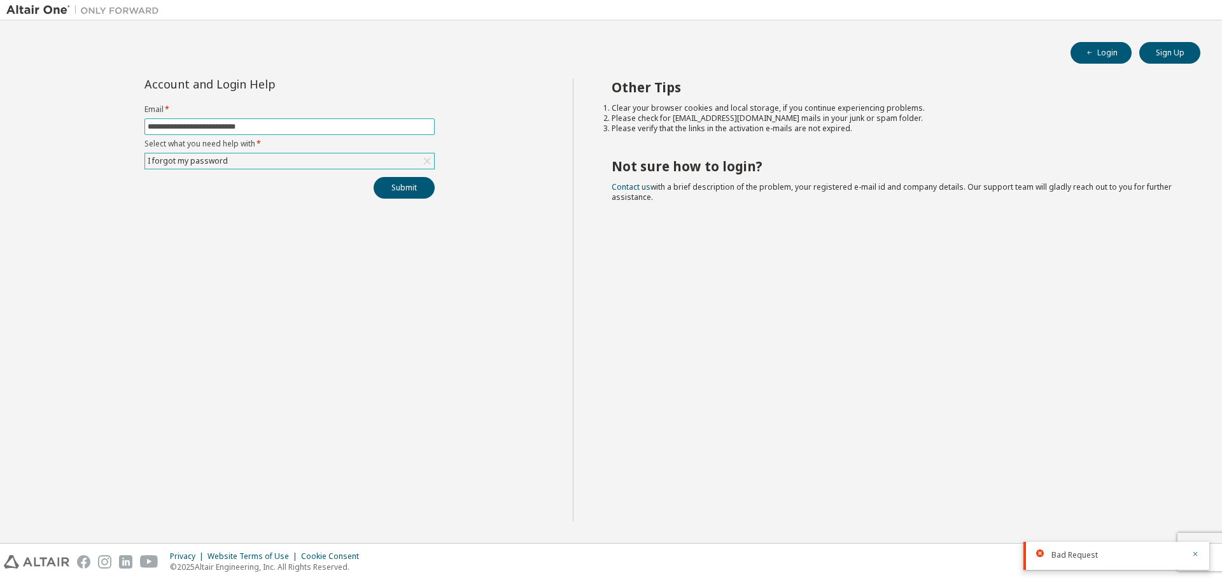  What do you see at coordinates (895, 108) in the screenshot?
I see `li: Clear your browser cookies and local storage, if you continue experiencing problems.` at bounding box center [895, 108].